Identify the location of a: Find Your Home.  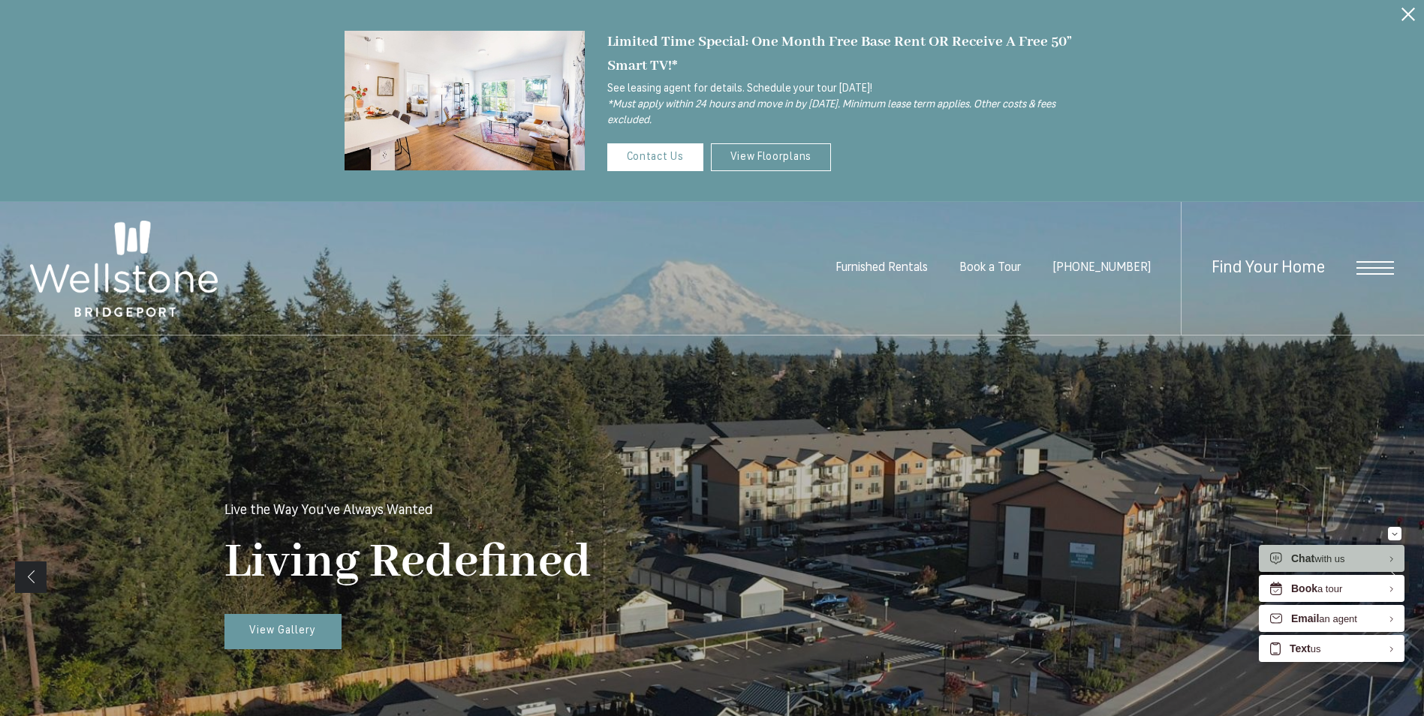
(1268, 268).